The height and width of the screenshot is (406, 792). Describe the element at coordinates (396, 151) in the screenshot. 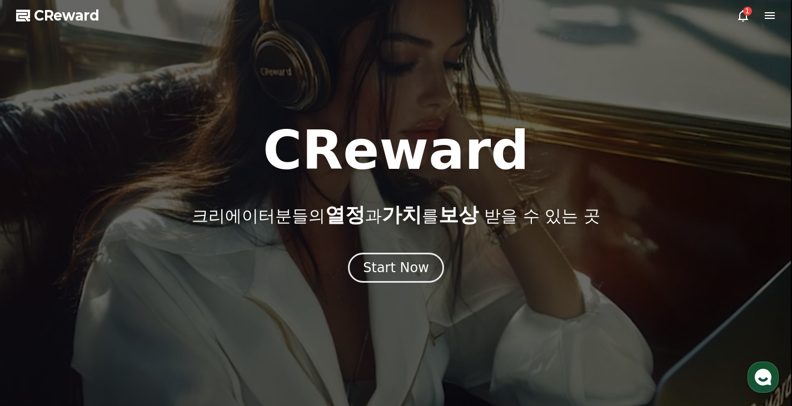

I see `h1: CReward` at that location.